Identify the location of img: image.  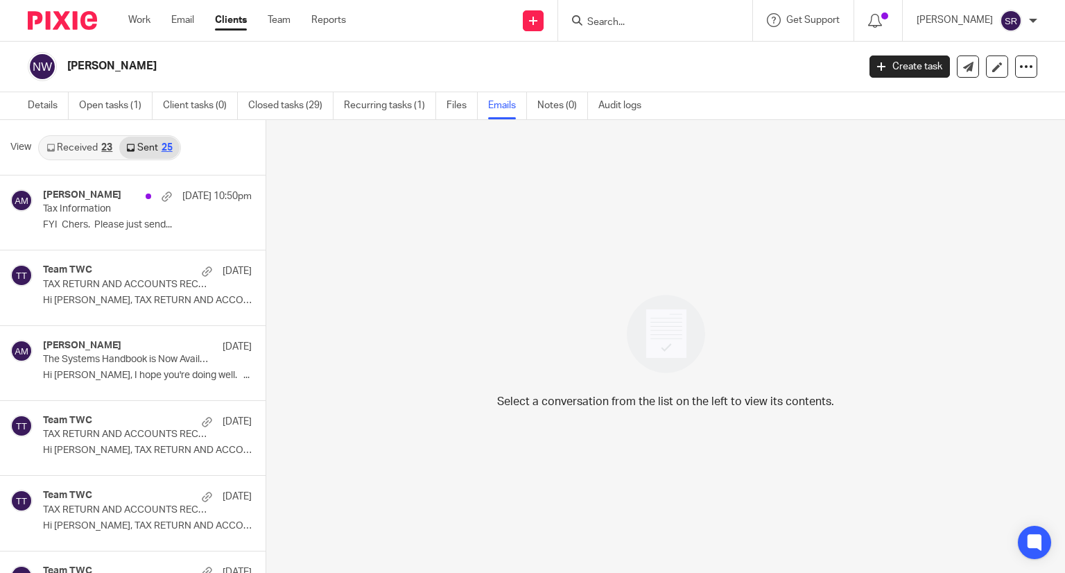
(666, 334).